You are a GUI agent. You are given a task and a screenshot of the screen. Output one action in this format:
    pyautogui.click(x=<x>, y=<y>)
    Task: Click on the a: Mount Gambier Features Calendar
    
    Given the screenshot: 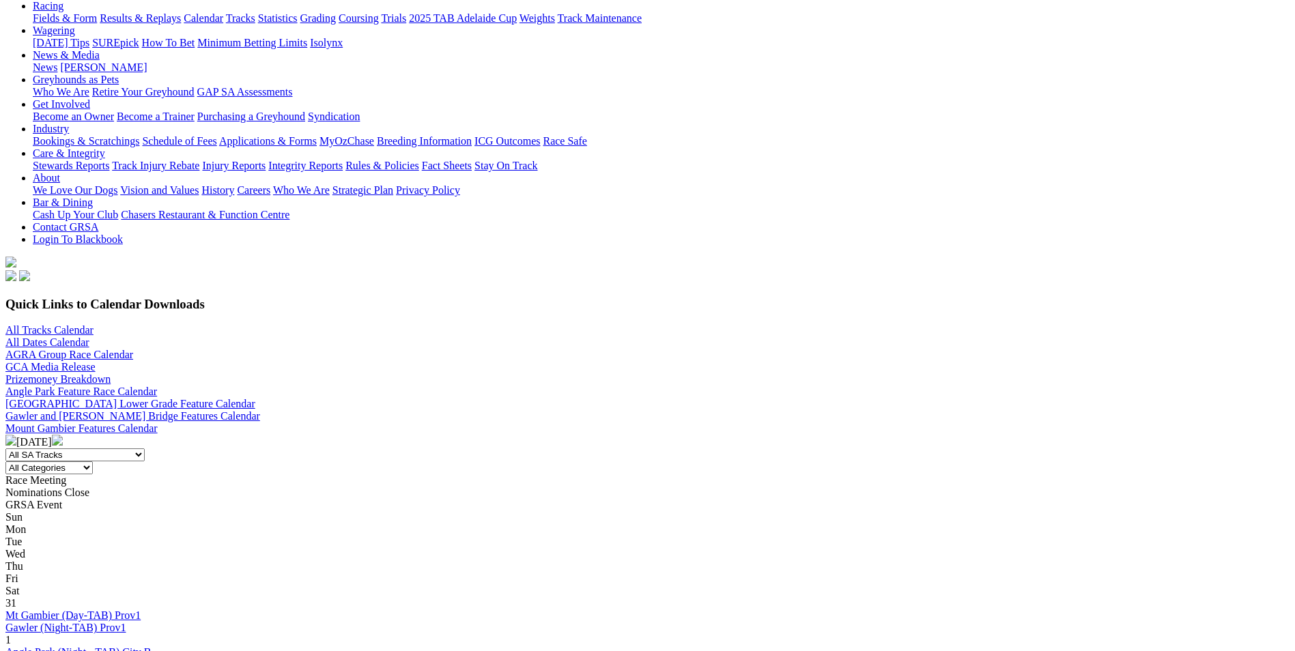 What is the action you would take?
    pyautogui.click(x=81, y=428)
    